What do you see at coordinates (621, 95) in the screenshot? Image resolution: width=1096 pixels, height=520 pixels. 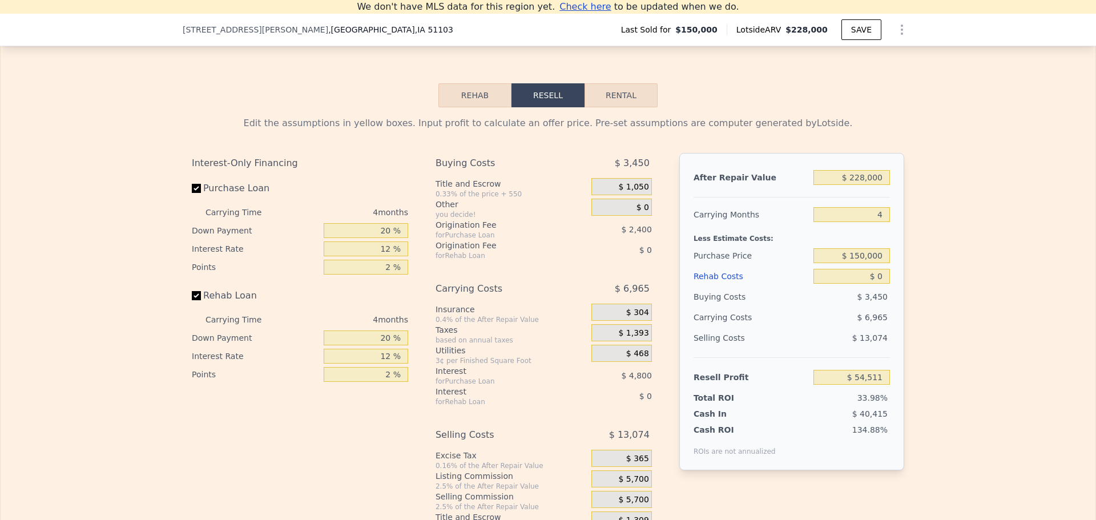 I see `button: Rental` at bounding box center [621, 95].